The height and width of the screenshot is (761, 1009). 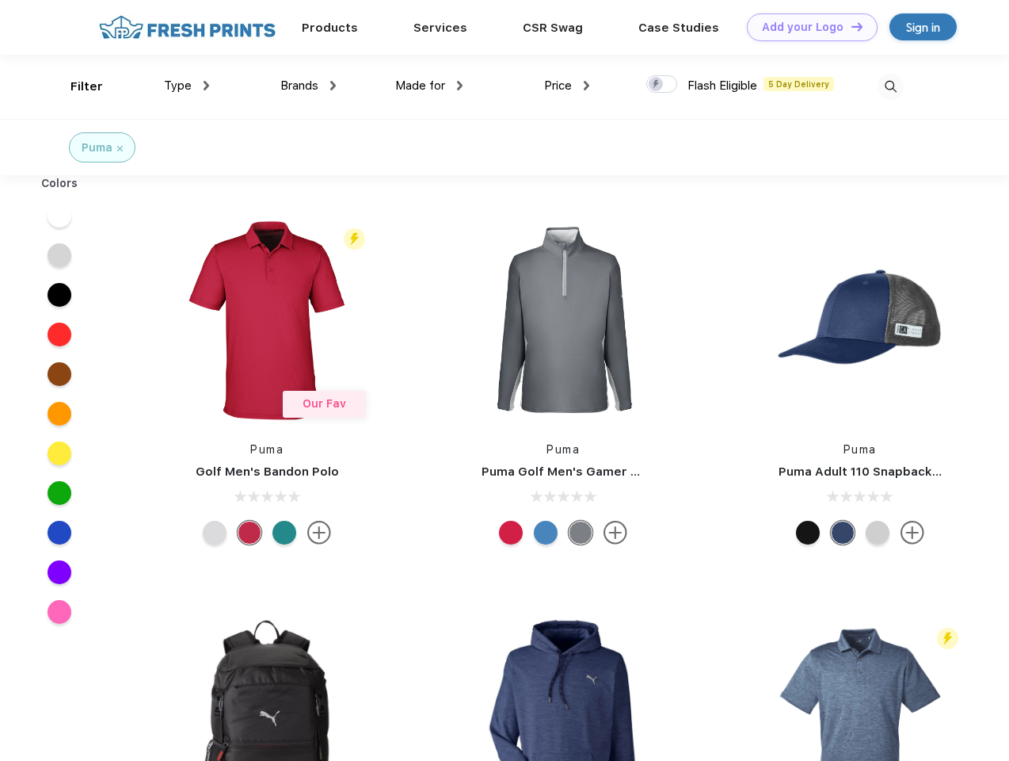 What do you see at coordinates (546, 532) in the screenshot?
I see `div: Bright Cobalt` at bounding box center [546, 532].